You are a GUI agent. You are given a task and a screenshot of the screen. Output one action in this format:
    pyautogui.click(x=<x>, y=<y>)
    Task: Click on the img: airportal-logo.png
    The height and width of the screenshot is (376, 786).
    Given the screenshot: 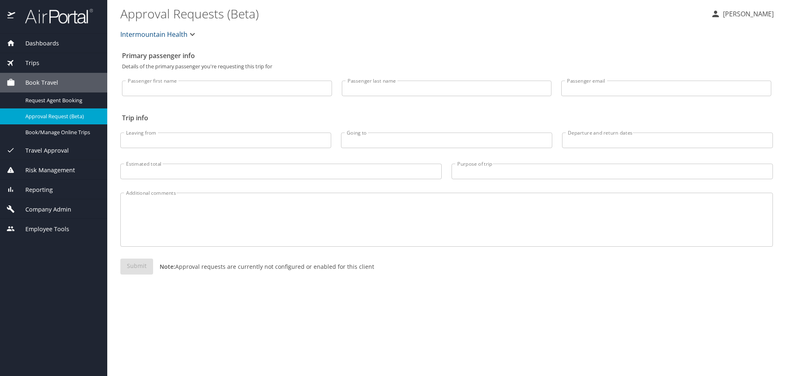 What is the action you would take?
    pyautogui.click(x=54, y=16)
    